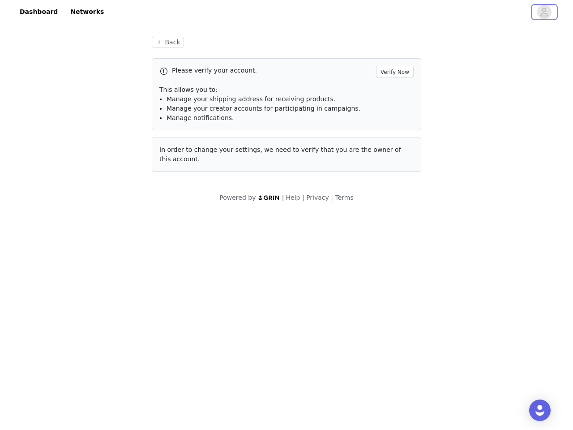 This screenshot has width=573, height=430. What do you see at coordinates (200, 118) in the screenshot?
I see `span: Manage notifications.` at bounding box center [200, 118].